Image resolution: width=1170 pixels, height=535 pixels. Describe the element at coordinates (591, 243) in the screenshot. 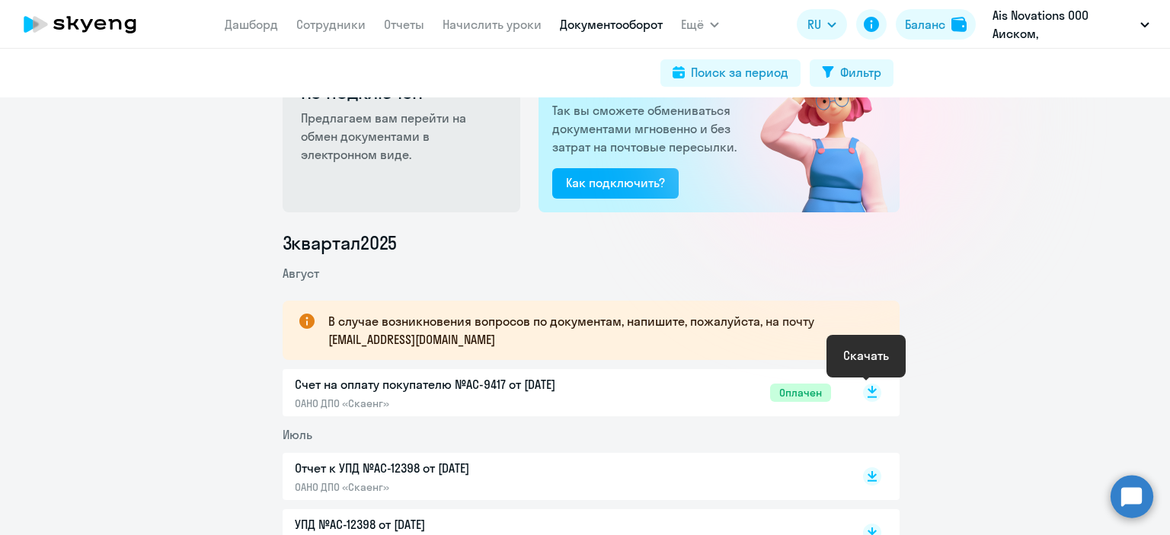

I see `li: 3 квартал 2025` at that location.